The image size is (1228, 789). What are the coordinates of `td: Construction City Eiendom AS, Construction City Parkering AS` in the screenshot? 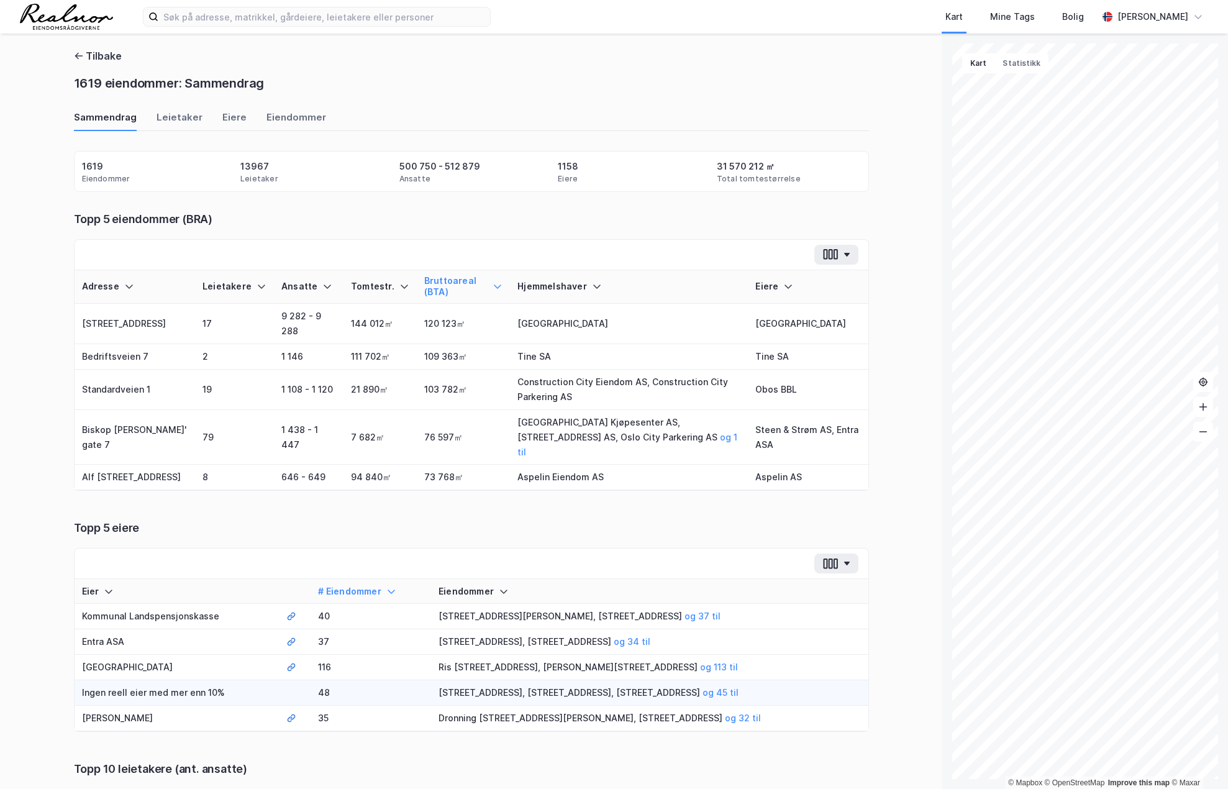 It's located at (629, 389).